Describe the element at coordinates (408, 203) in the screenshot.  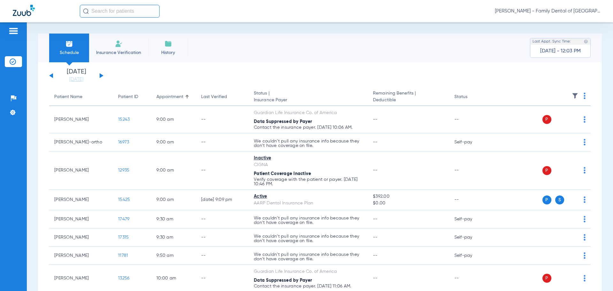
I see `span: $0.00` at that location.